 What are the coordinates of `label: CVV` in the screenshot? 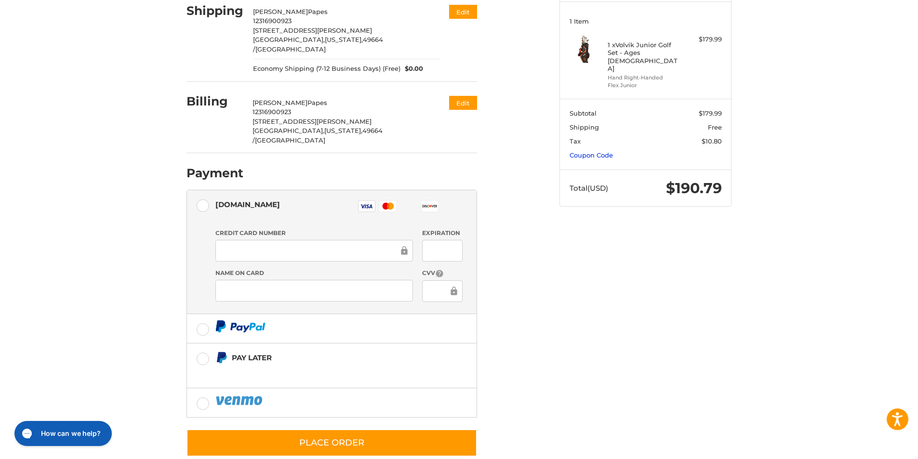 It's located at (442, 273).